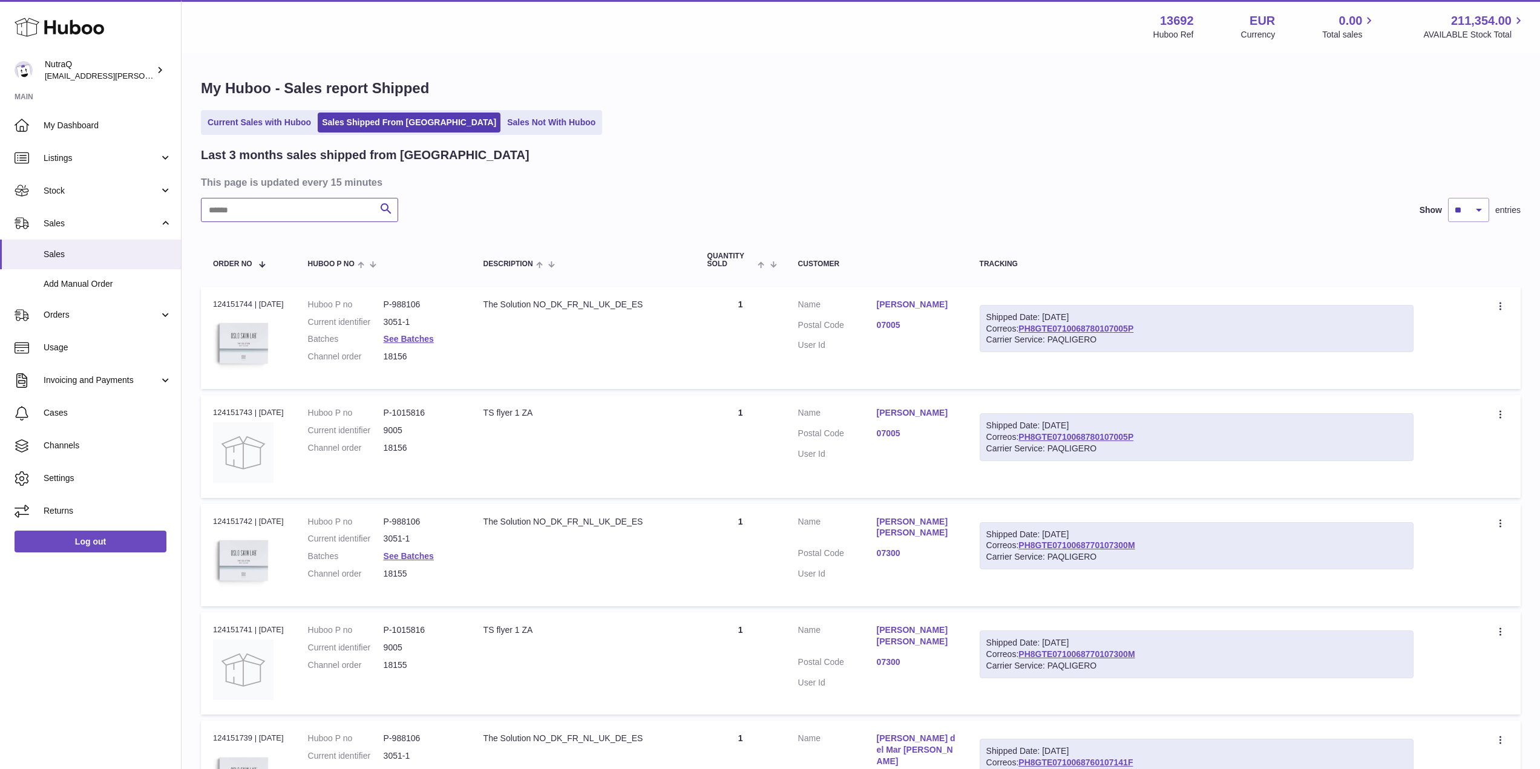  What do you see at coordinates (108, 413) in the screenshot?
I see `span: Cases` at bounding box center [108, 413].